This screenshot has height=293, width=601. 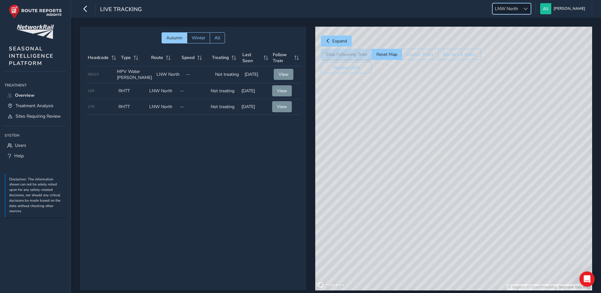 What do you see at coordinates (35, 106) in the screenshot?
I see `a: Treatment Analysis` at bounding box center [35, 106].